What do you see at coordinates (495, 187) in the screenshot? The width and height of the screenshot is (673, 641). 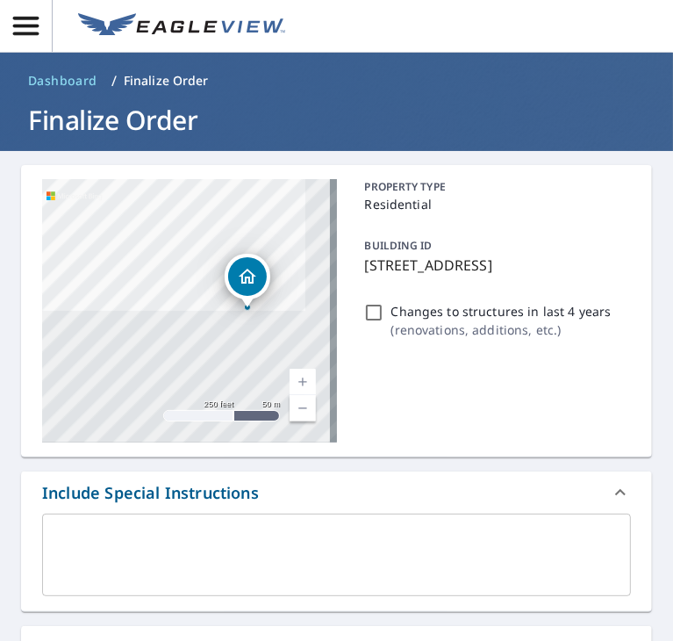 I see `p: PROPERTY TYPE` at bounding box center [495, 187].